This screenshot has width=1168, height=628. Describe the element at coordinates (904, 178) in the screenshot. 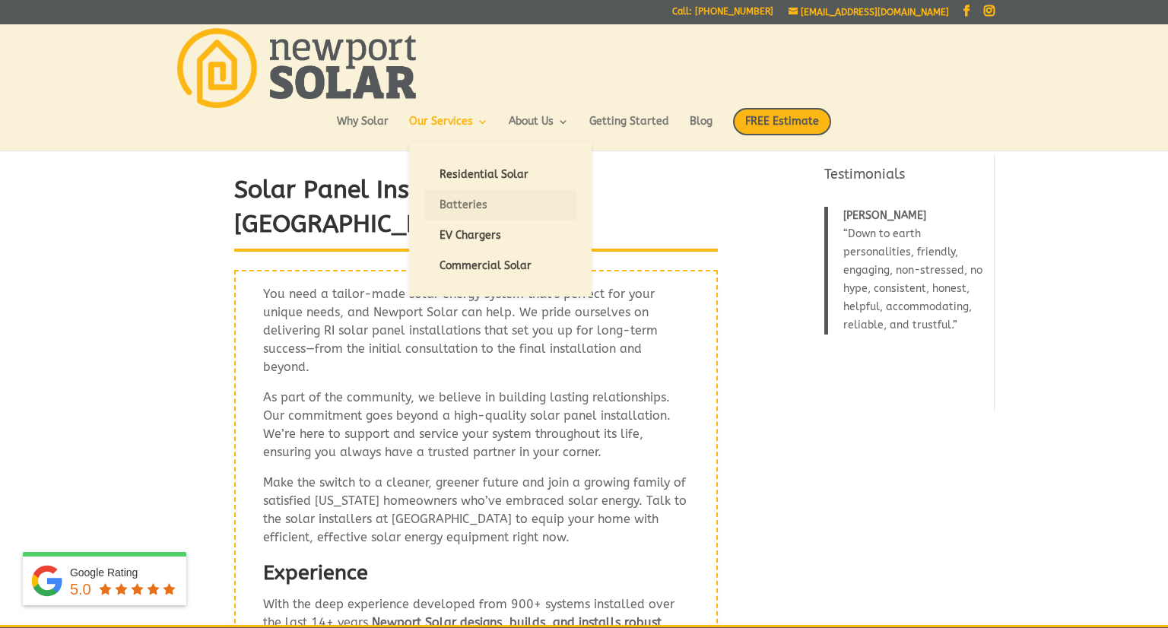

I see `h4: Testimonials` at that location.